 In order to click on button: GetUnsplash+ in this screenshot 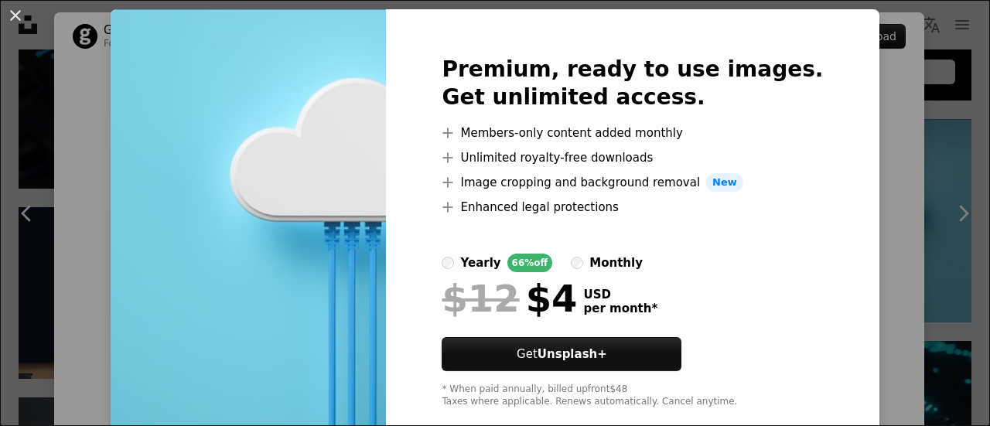, I will do `click(562, 354)`.